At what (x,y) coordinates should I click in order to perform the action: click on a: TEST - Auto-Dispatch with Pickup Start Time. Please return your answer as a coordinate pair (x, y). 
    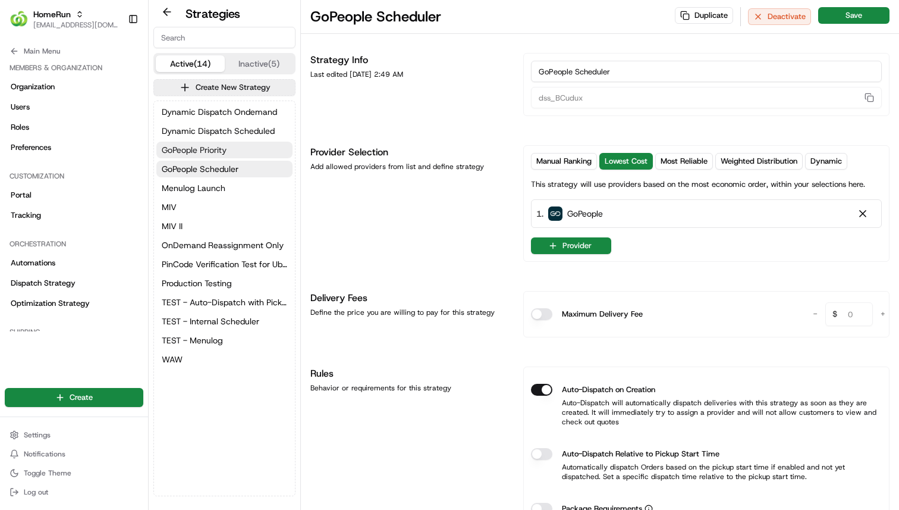
    Looking at the image, I should click on (224, 302).